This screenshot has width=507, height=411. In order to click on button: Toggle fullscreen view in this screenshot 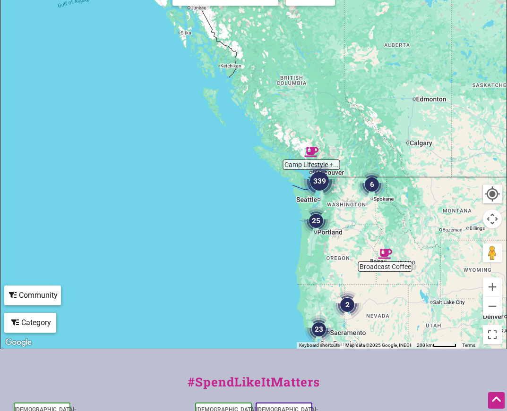, I will do `click(492, 334)`.